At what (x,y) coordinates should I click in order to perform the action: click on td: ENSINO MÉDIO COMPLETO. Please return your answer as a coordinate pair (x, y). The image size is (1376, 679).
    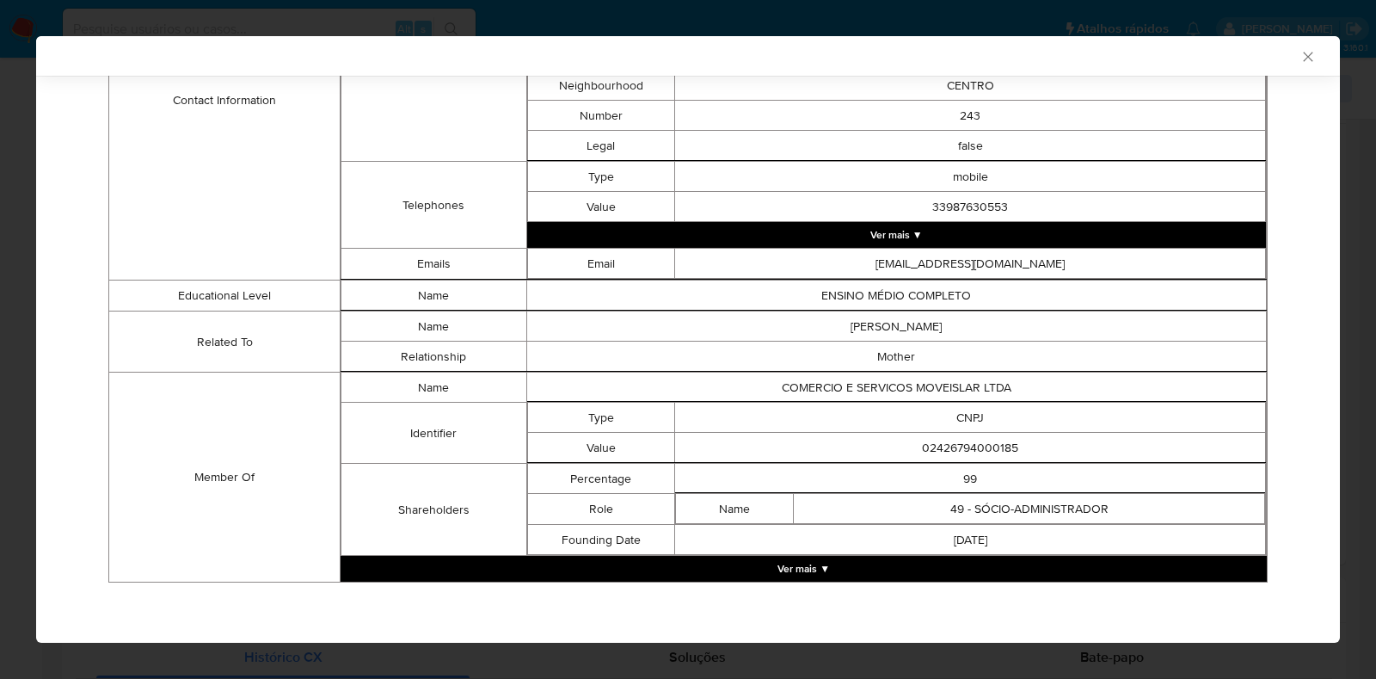
    Looking at the image, I should click on (896, 295).